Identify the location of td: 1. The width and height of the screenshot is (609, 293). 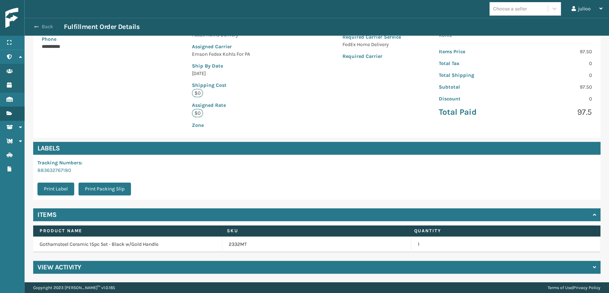
(506, 244).